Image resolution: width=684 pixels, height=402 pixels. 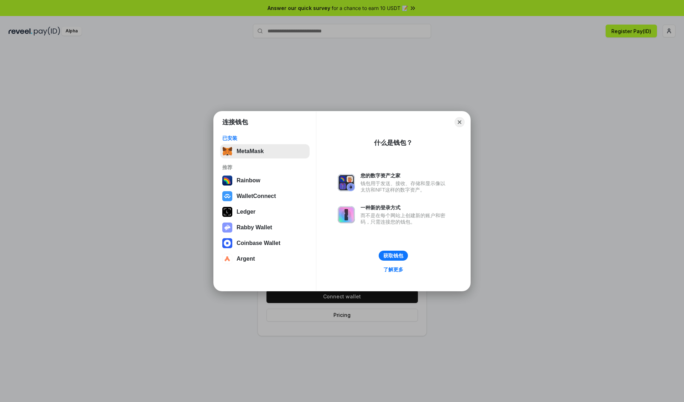 I want to click on div: 了解更多, so click(x=394, y=270).